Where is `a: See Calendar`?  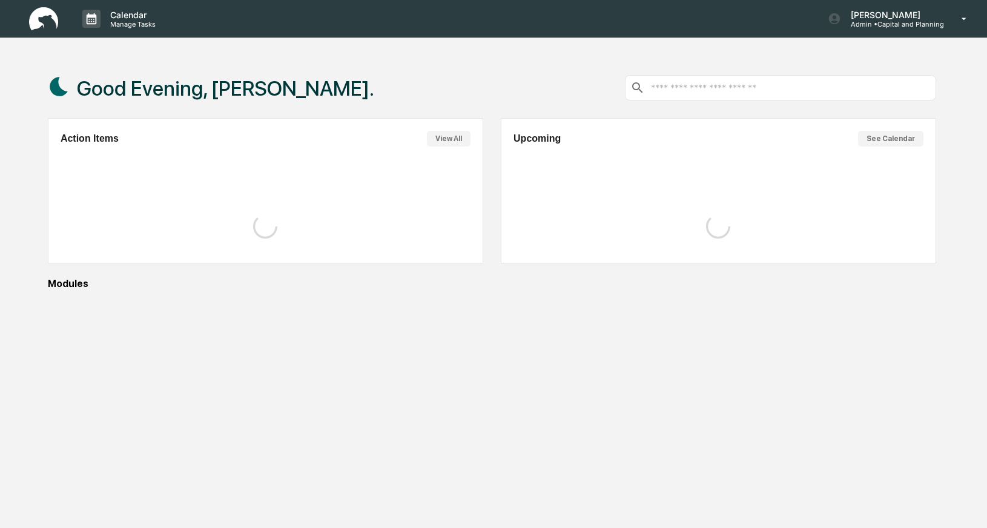
a: See Calendar is located at coordinates (891, 139).